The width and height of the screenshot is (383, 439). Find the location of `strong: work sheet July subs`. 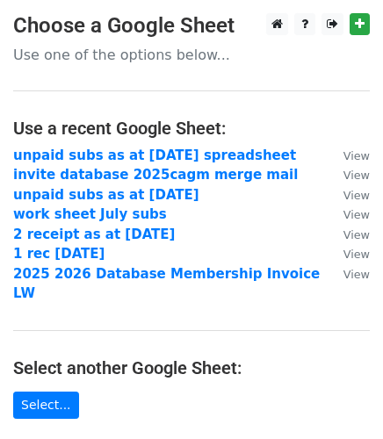

strong: work sheet July subs is located at coordinates (90, 214).